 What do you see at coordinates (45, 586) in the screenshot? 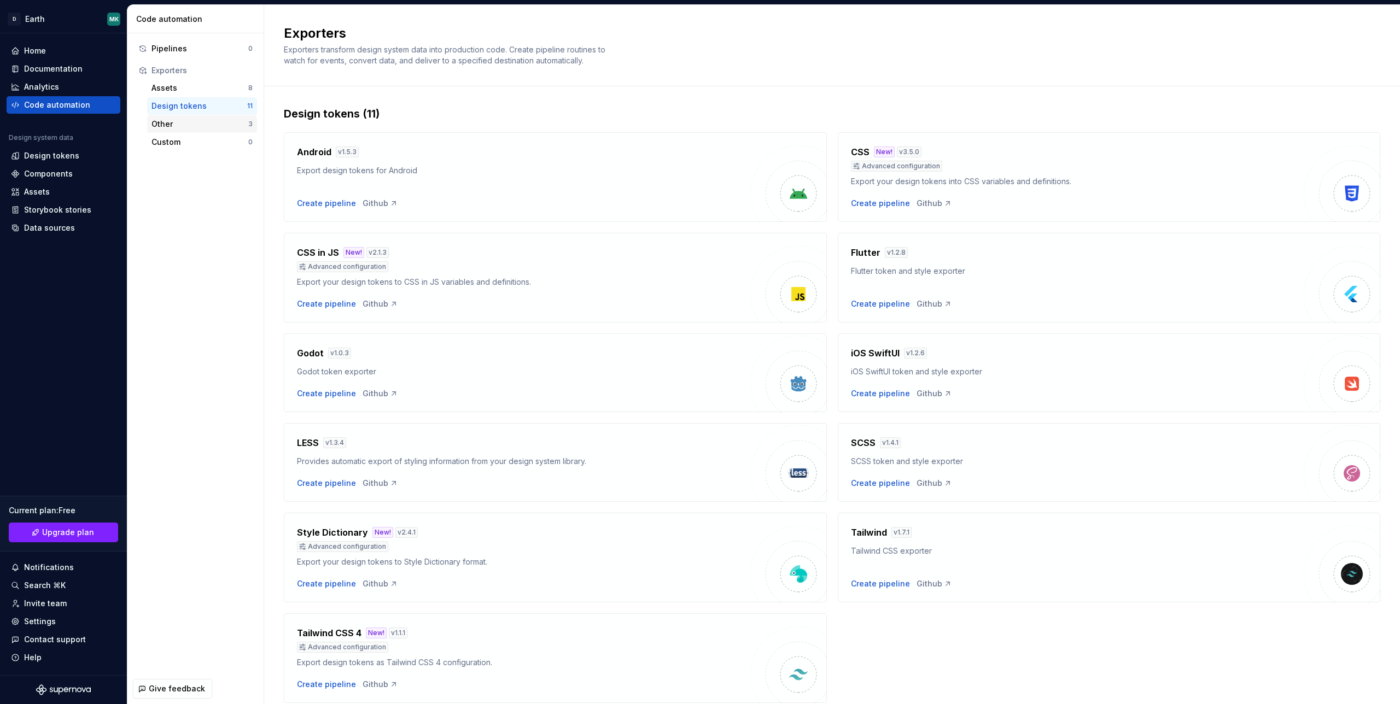
I see `div: Search ⌘K` at bounding box center [45, 586].